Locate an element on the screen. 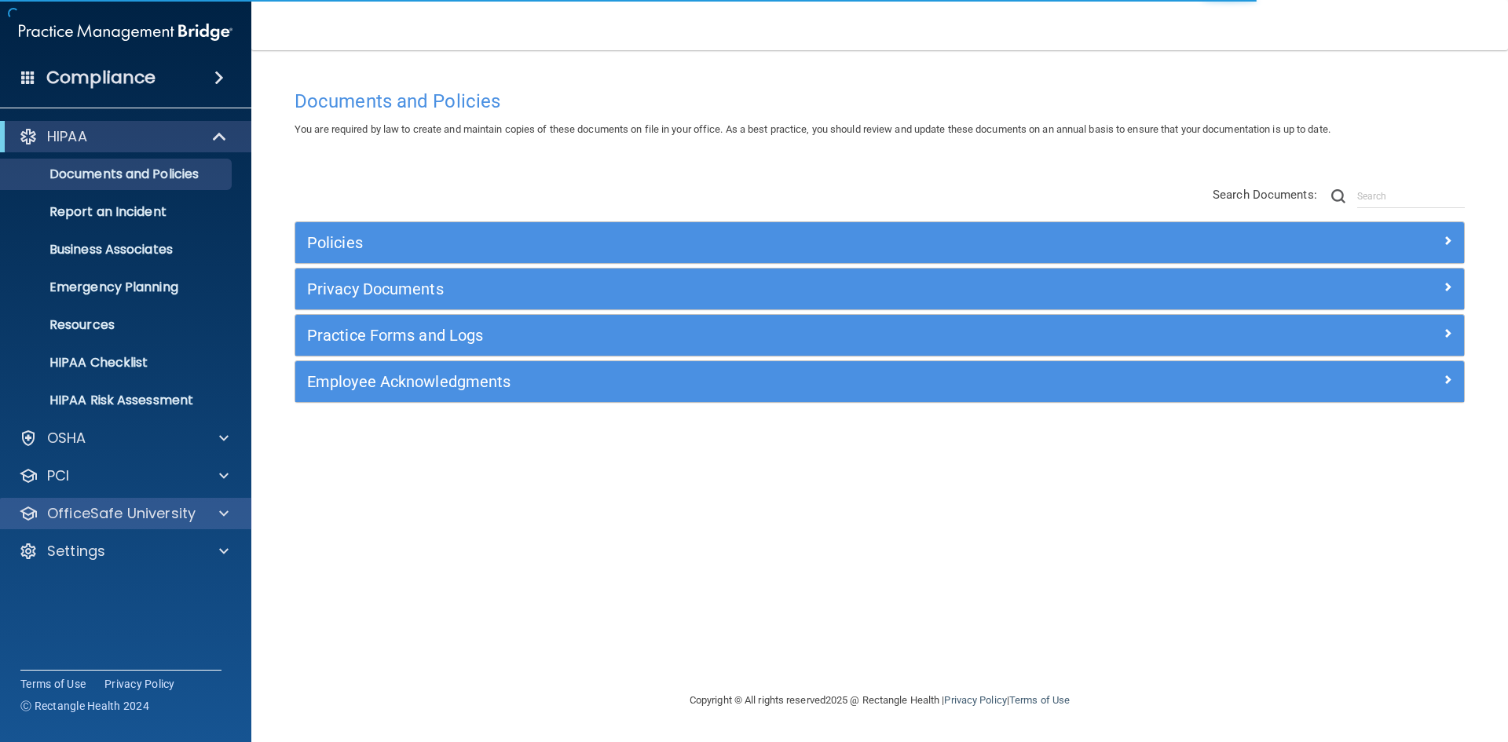  h4: Compliance is located at coordinates (101, 78).